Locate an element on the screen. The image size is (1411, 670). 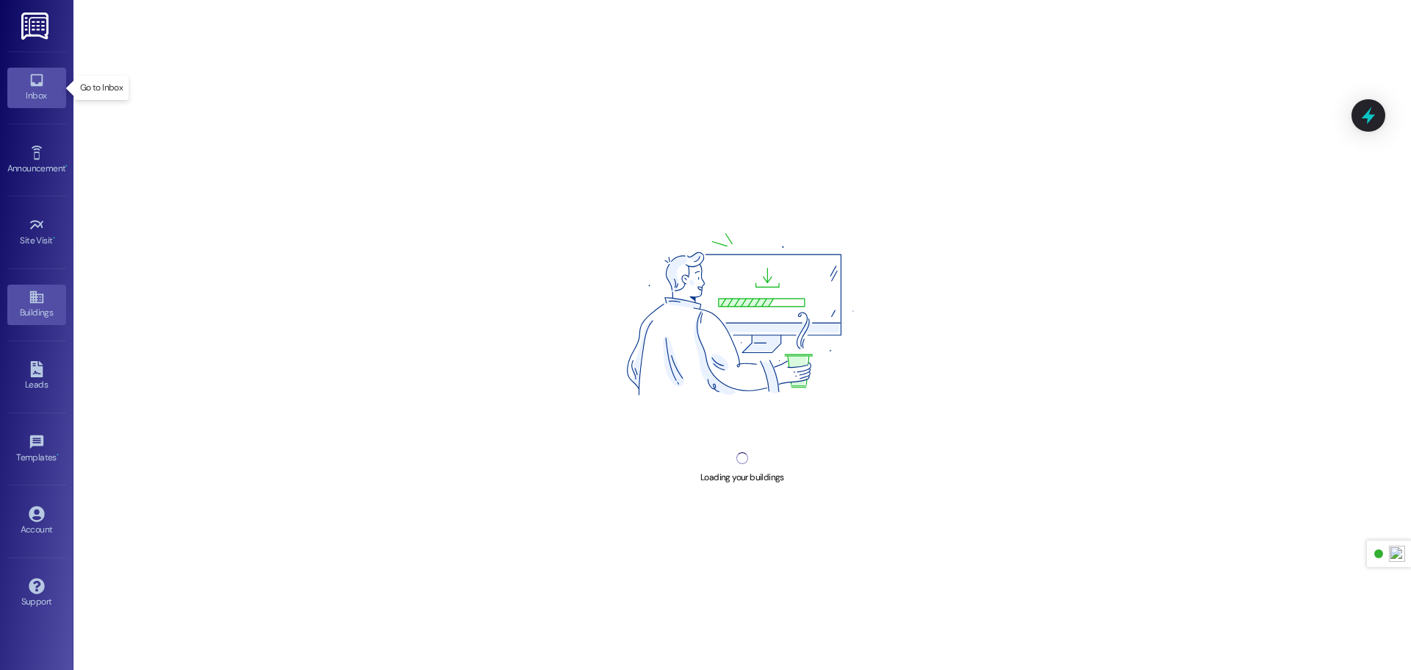
a: Site Visit • is located at coordinates (37, 232).